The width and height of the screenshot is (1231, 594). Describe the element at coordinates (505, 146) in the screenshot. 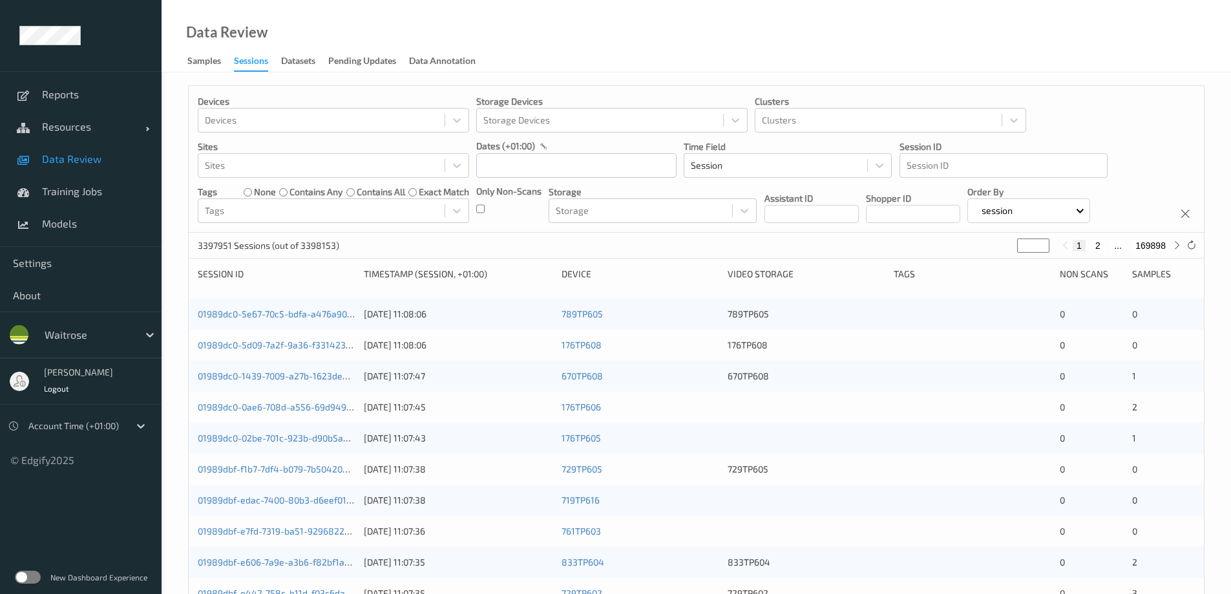

I see `p: dates (+01:00)` at that location.